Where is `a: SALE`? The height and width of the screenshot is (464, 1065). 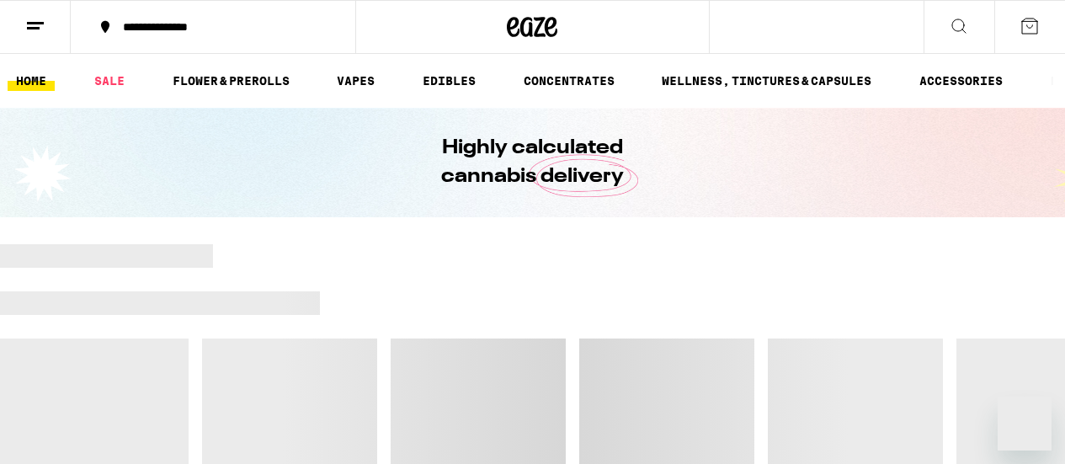
a: SALE is located at coordinates (109, 81).